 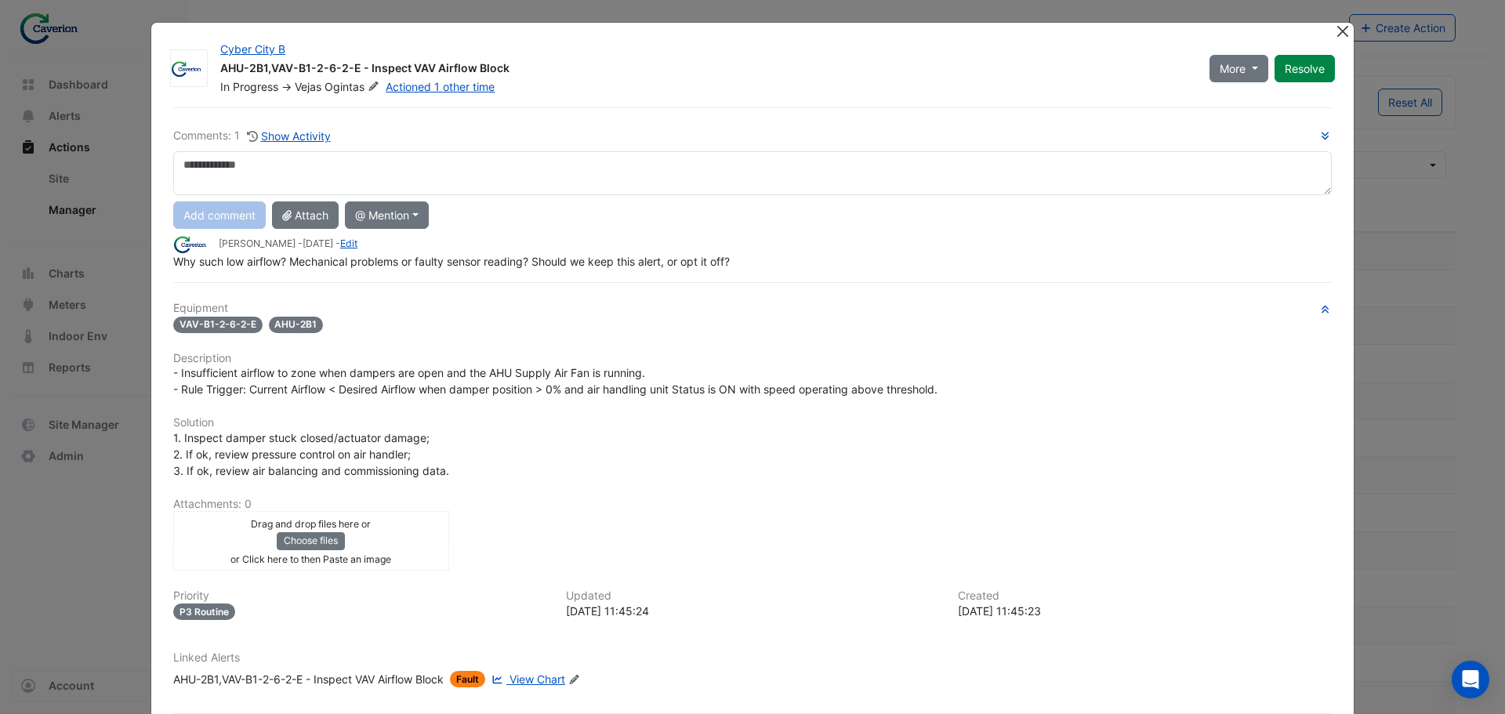 I want to click on div: Open Intercom Messenger, so click(x=1471, y=680).